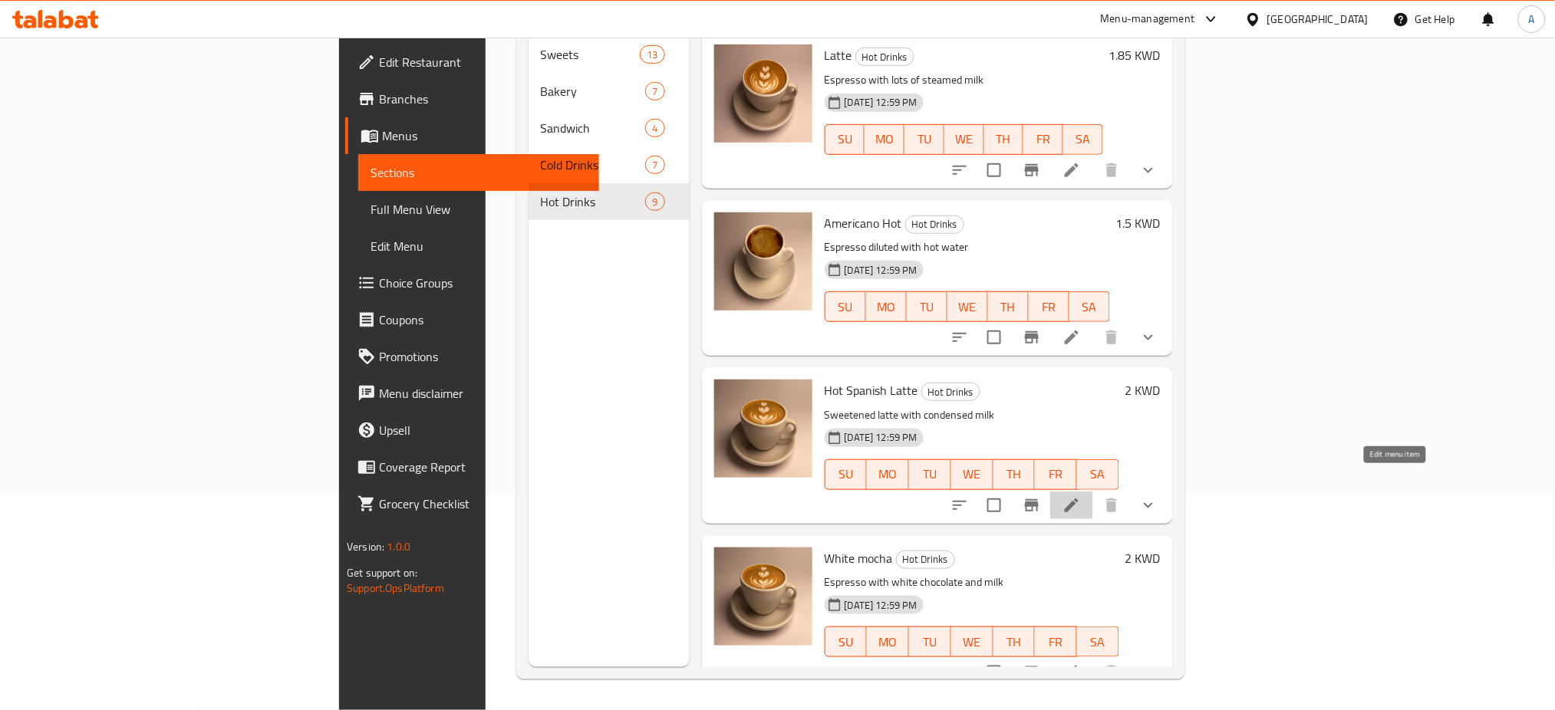 The width and height of the screenshot is (1555, 710). Describe the element at coordinates (482, 467) in the screenshot. I see `span: Coverage Report` at that location.